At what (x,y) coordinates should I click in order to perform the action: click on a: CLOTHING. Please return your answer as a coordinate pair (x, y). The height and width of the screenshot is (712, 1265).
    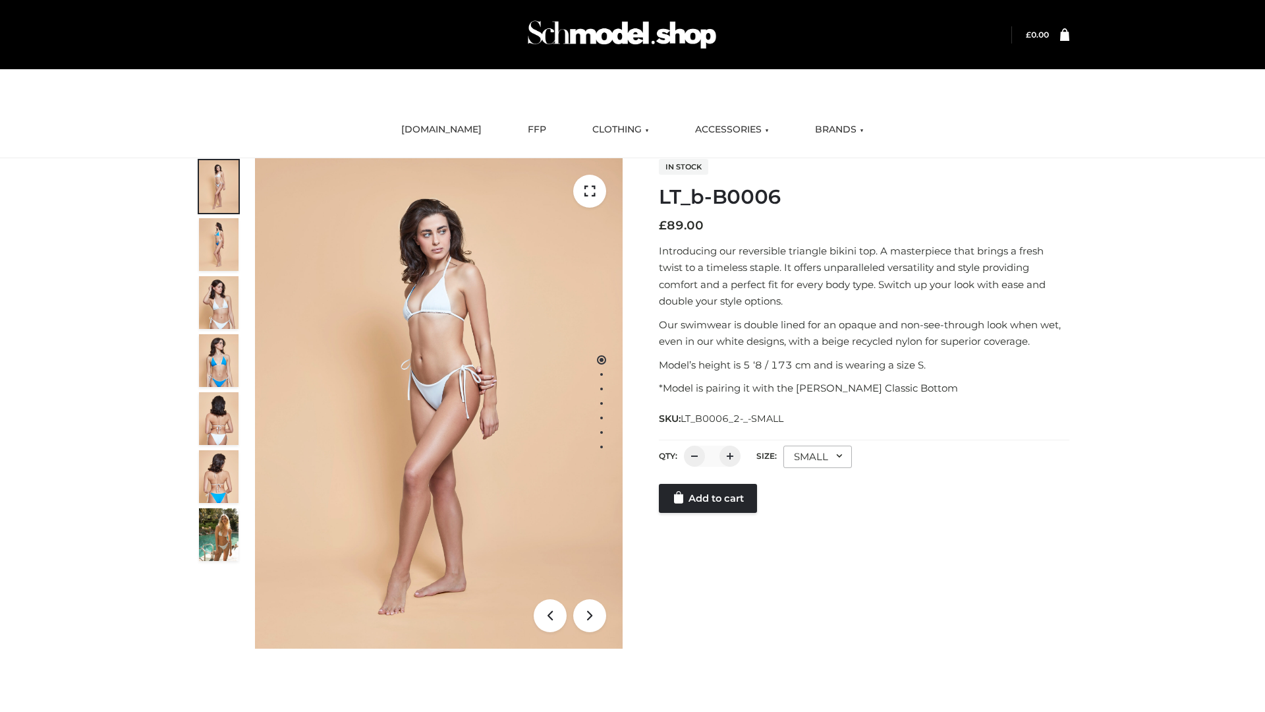
    Looking at the image, I should click on (621, 130).